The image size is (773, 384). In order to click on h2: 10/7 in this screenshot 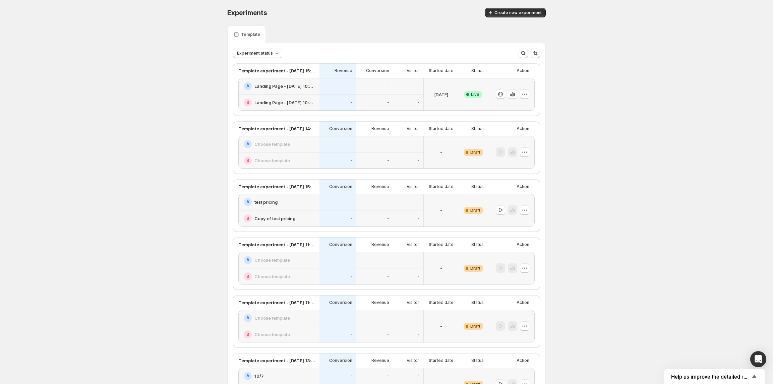, I will do `click(259, 376)`.